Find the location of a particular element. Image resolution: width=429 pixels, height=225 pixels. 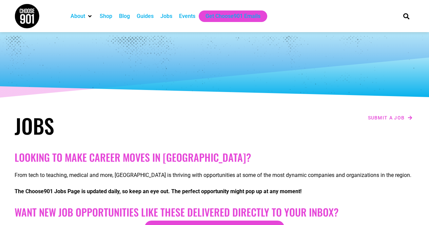

a: Blog is located at coordinates (124, 16).